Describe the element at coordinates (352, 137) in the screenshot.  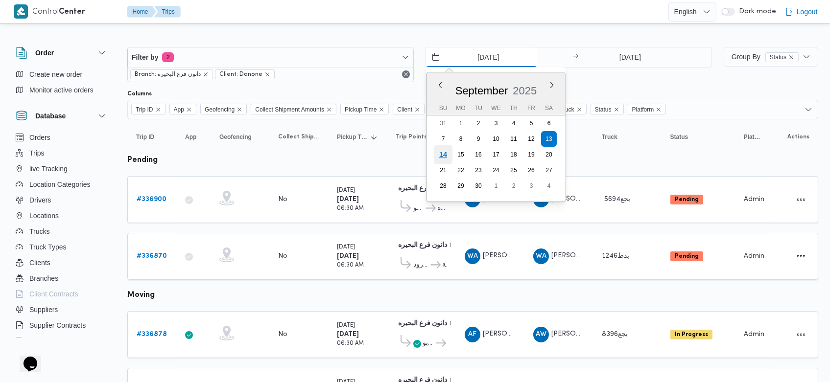
I see `span: Pickup Time; Sorted in descending order` at that location.